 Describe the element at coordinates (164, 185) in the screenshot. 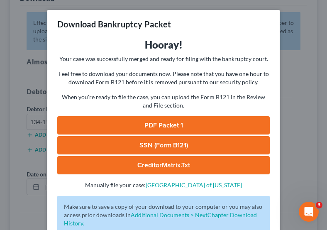

I see `p: Manually file your case:` at that location.